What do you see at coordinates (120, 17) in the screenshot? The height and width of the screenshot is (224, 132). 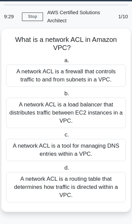 I see `div: 1/10` at bounding box center [120, 17].